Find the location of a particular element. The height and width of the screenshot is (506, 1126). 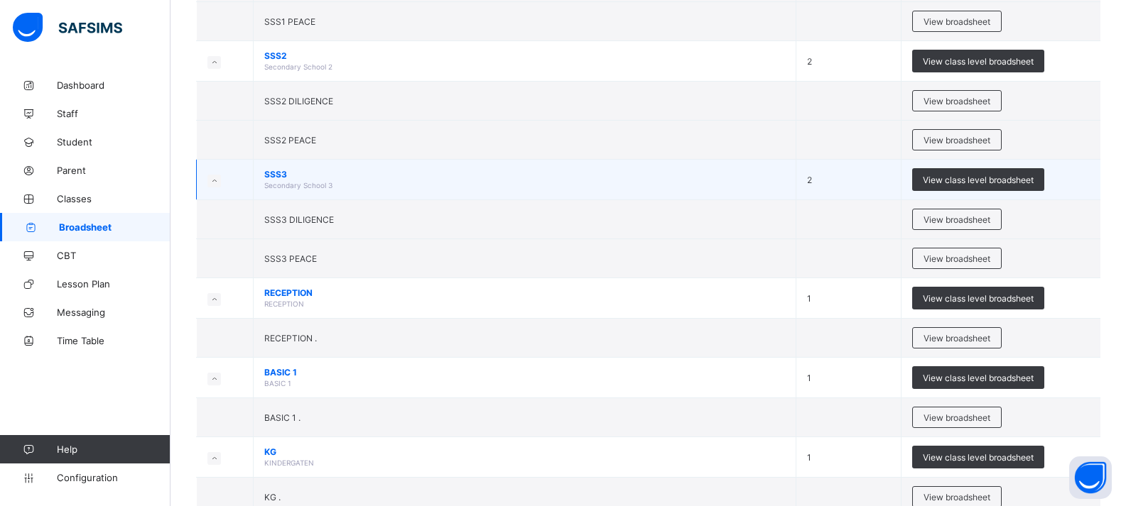

span: Lesson Plan is located at coordinates (114, 284).